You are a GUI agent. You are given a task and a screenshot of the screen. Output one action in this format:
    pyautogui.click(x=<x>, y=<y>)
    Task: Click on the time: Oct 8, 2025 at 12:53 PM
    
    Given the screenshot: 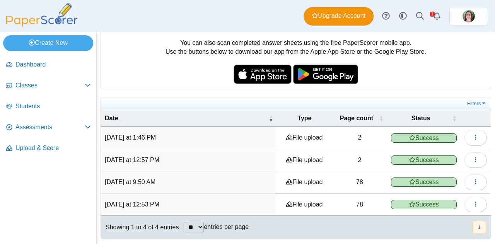 What is the action you would take?
    pyautogui.click(x=132, y=204)
    